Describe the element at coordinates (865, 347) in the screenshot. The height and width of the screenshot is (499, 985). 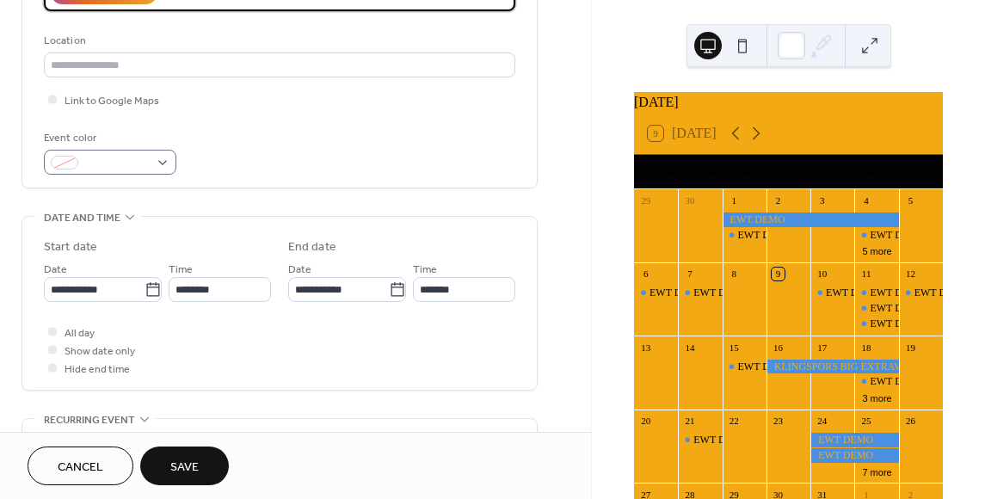
I see `div: 18` at that location.